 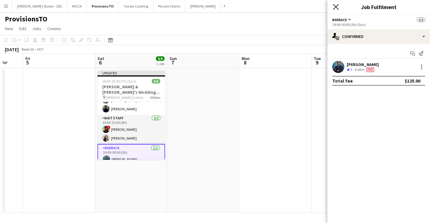 What do you see at coordinates (379, 24) in the screenshot?
I see `div: 19:00-00:00 (5h) (Sun)` at bounding box center [379, 24].